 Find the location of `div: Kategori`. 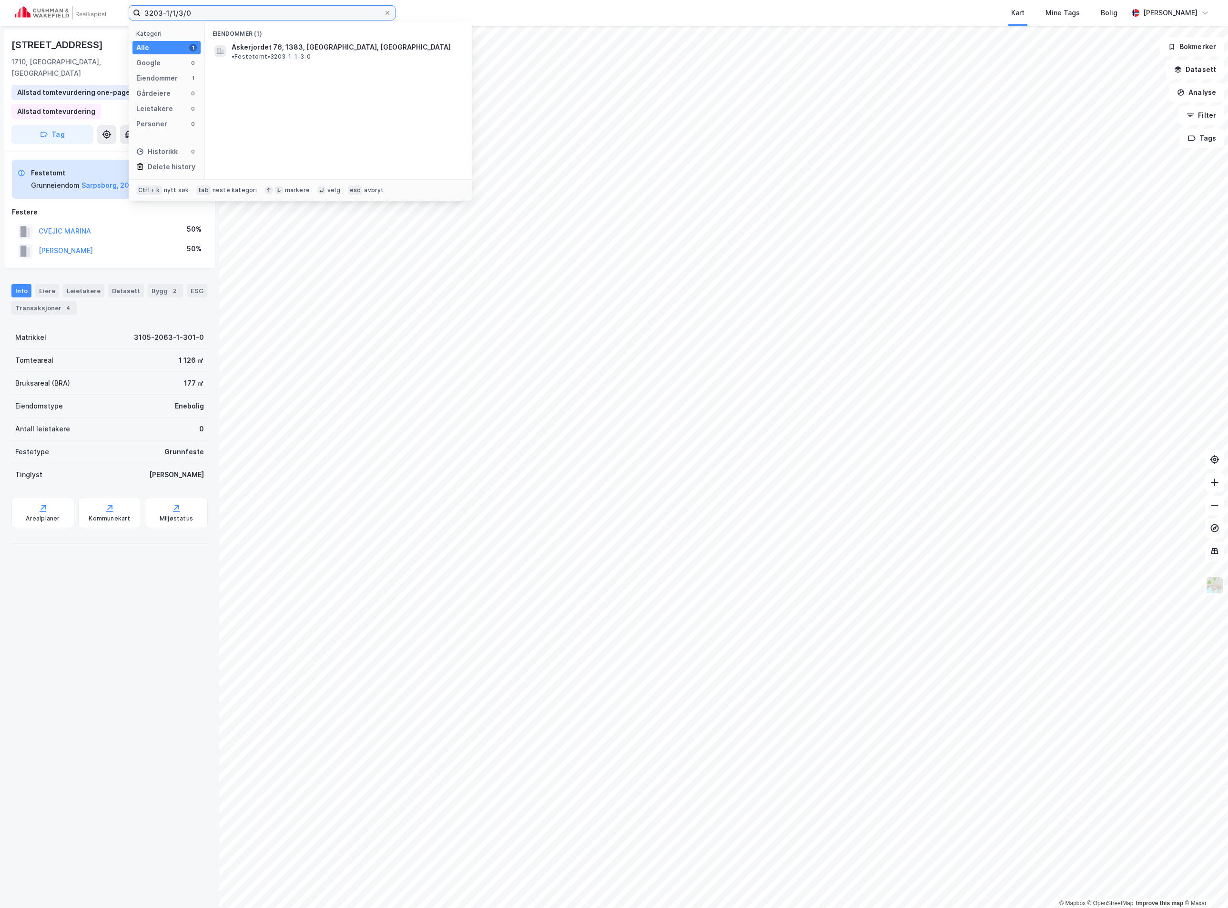

div: Kategori is located at coordinates (168, 33).